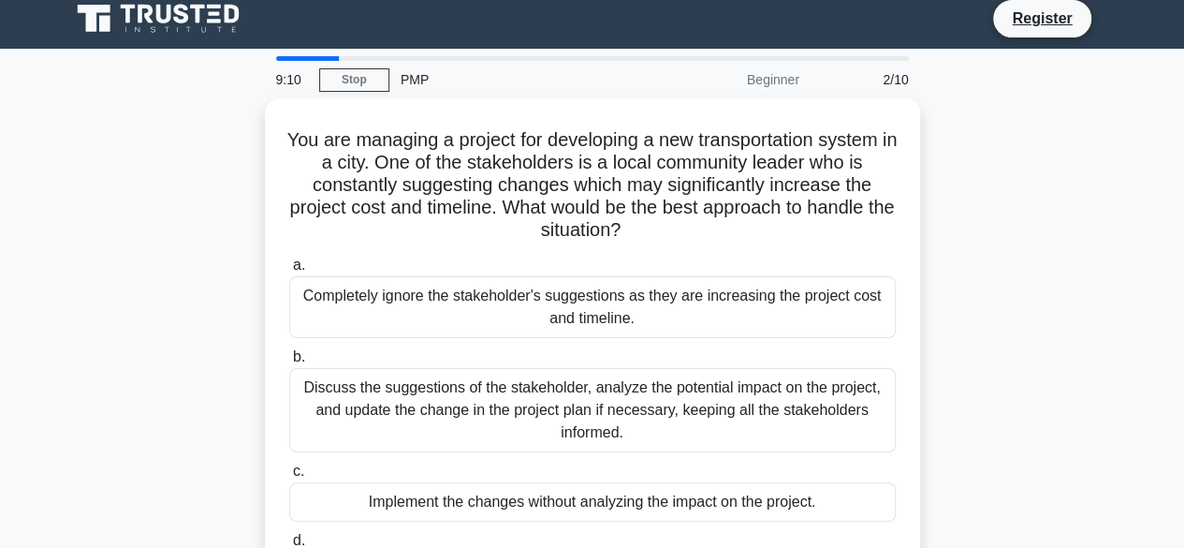  What do you see at coordinates (865, 80) in the screenshot?
I see `div: 2/10` at bounding box center [865, 80].